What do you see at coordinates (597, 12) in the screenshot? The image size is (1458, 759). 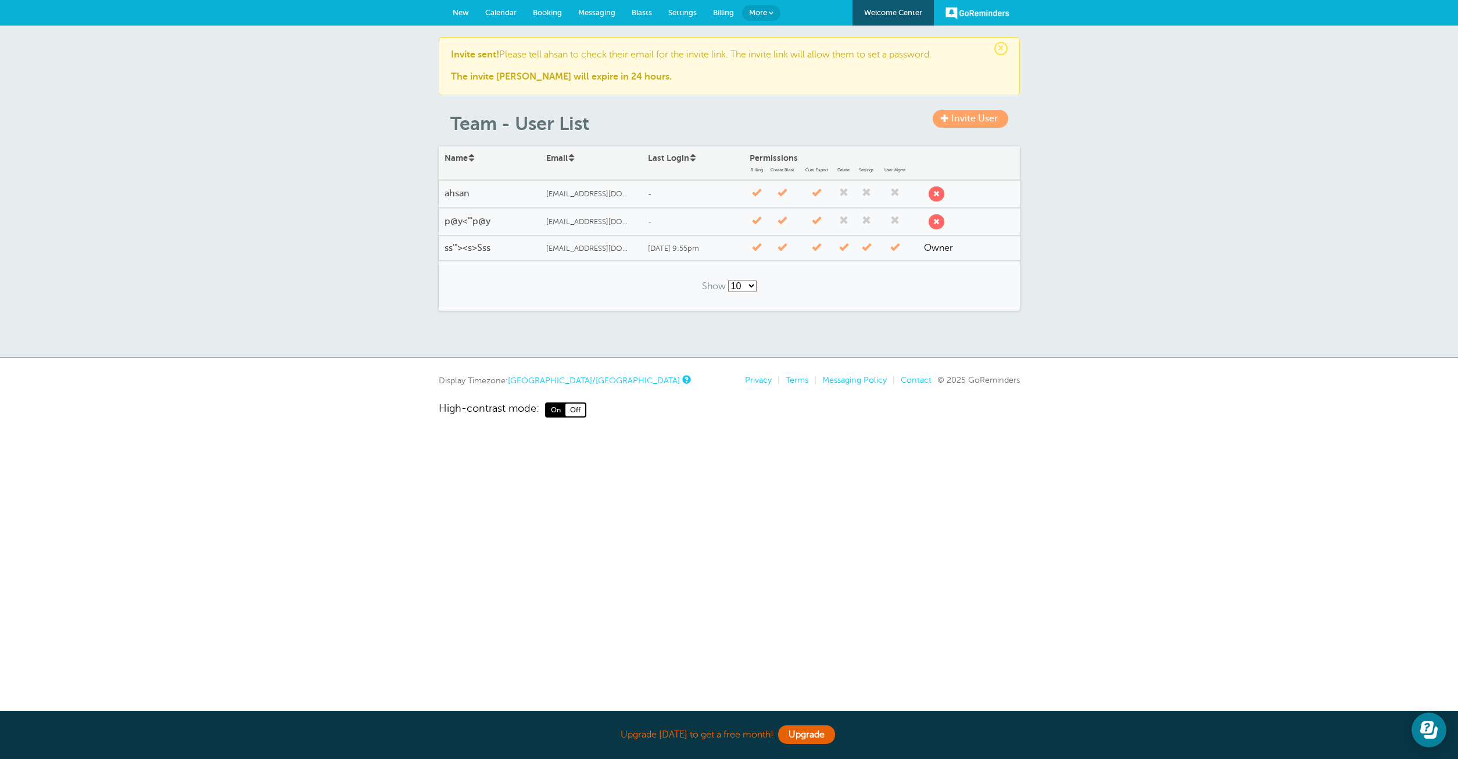 I see `span: Messaging` at bounding box center [597, 12].